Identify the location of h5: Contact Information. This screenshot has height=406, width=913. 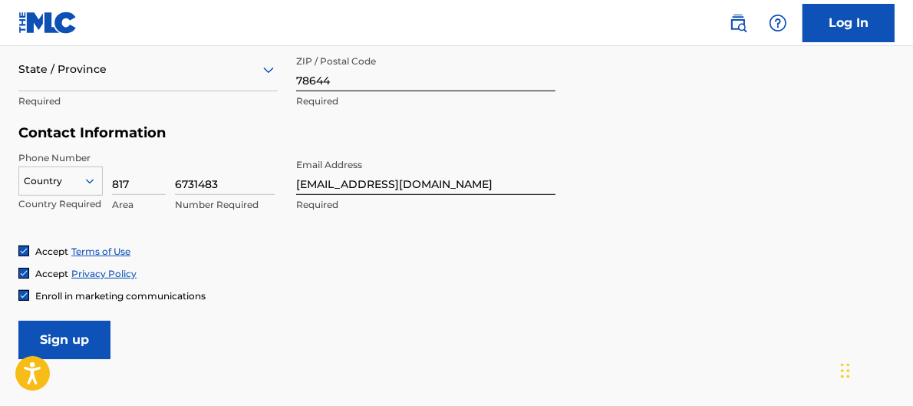
(287, 133).